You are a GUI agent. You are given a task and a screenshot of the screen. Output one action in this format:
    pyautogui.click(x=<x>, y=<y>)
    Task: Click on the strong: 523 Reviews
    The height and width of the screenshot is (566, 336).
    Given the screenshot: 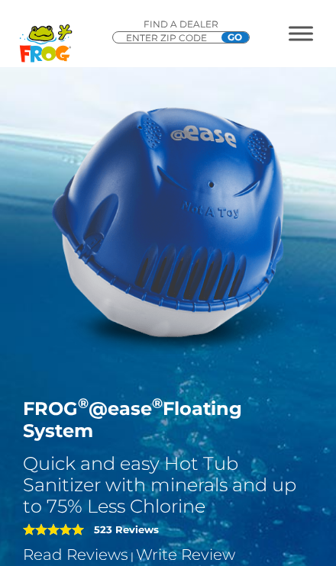 What is the action you would take?
    pyautogui.click(x=126, y=530)
    